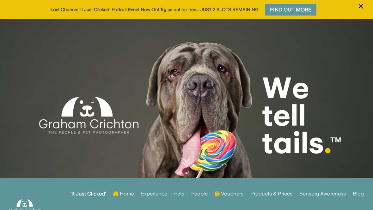 This screenshot has height=210, width=373. What do you see at coordinates (271, 194) in the screenshot?
I see `a: Products & Prices` at bounding box center [271, 194].